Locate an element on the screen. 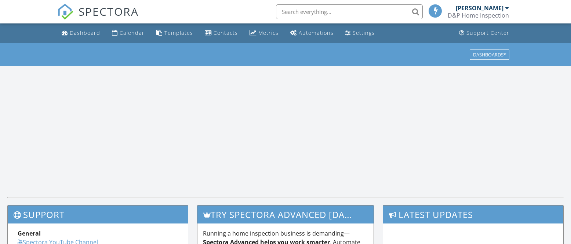 This screenshot has width=571, height=244. a: Templates is located at coordinates (175, 33).